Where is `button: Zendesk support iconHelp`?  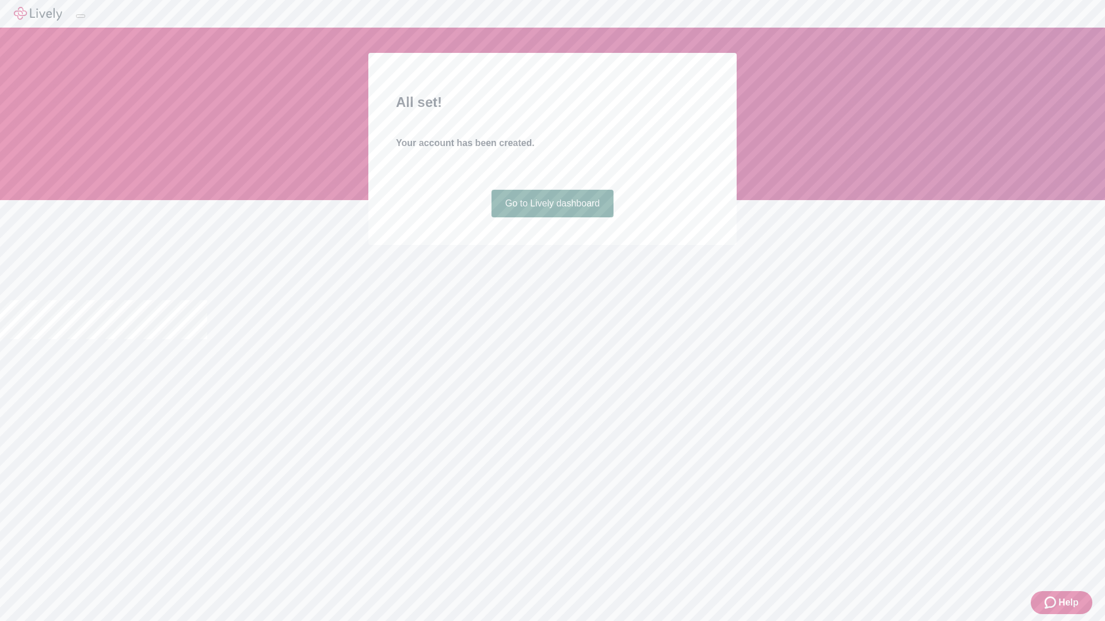
button: Zendesk support iconHelp is located at coordinates (1061, 603).